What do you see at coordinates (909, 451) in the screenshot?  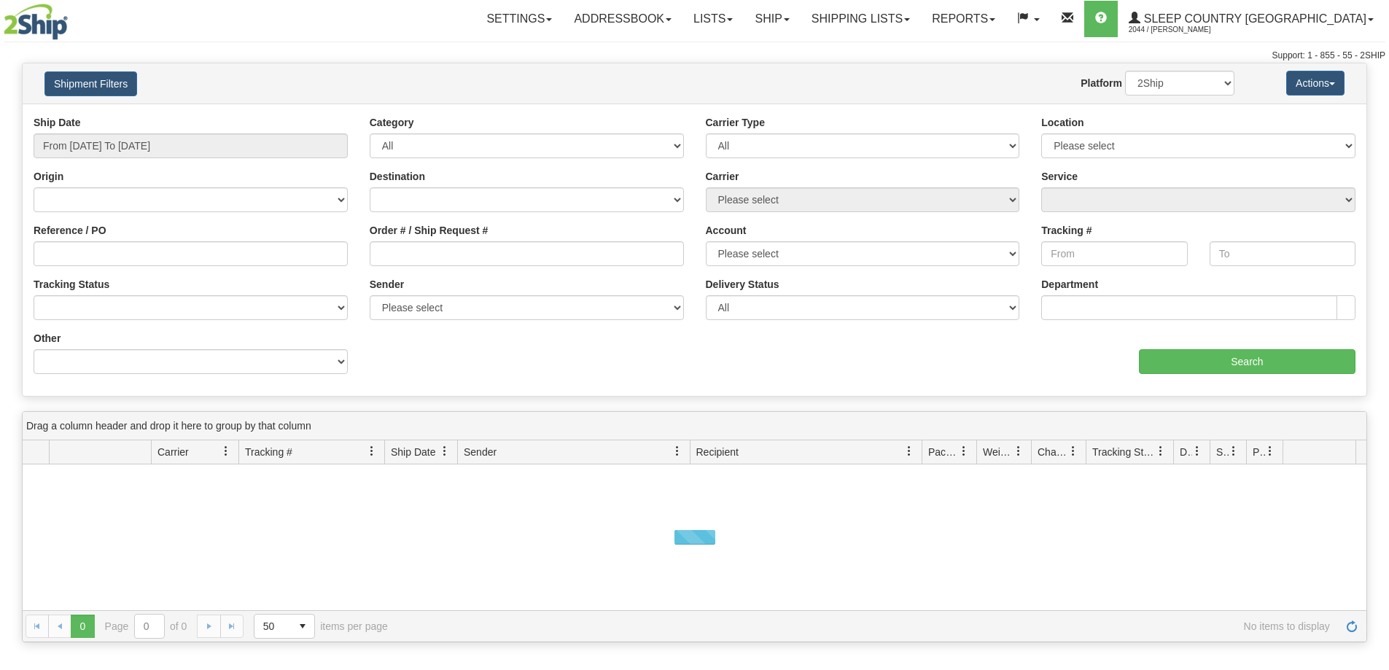 I see `a: Recipient filter column settings` at bounding box center [909, 451].